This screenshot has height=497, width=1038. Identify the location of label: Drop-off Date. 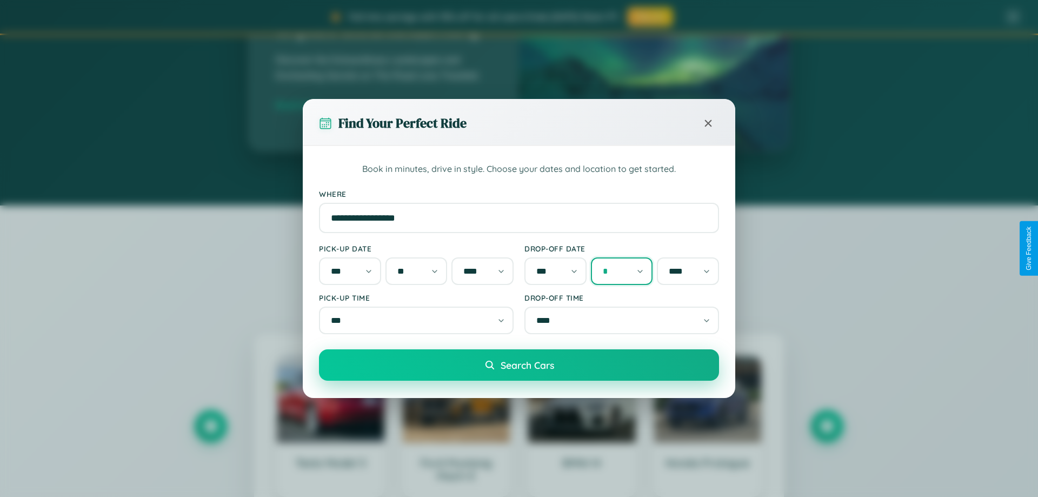
(622, 248).